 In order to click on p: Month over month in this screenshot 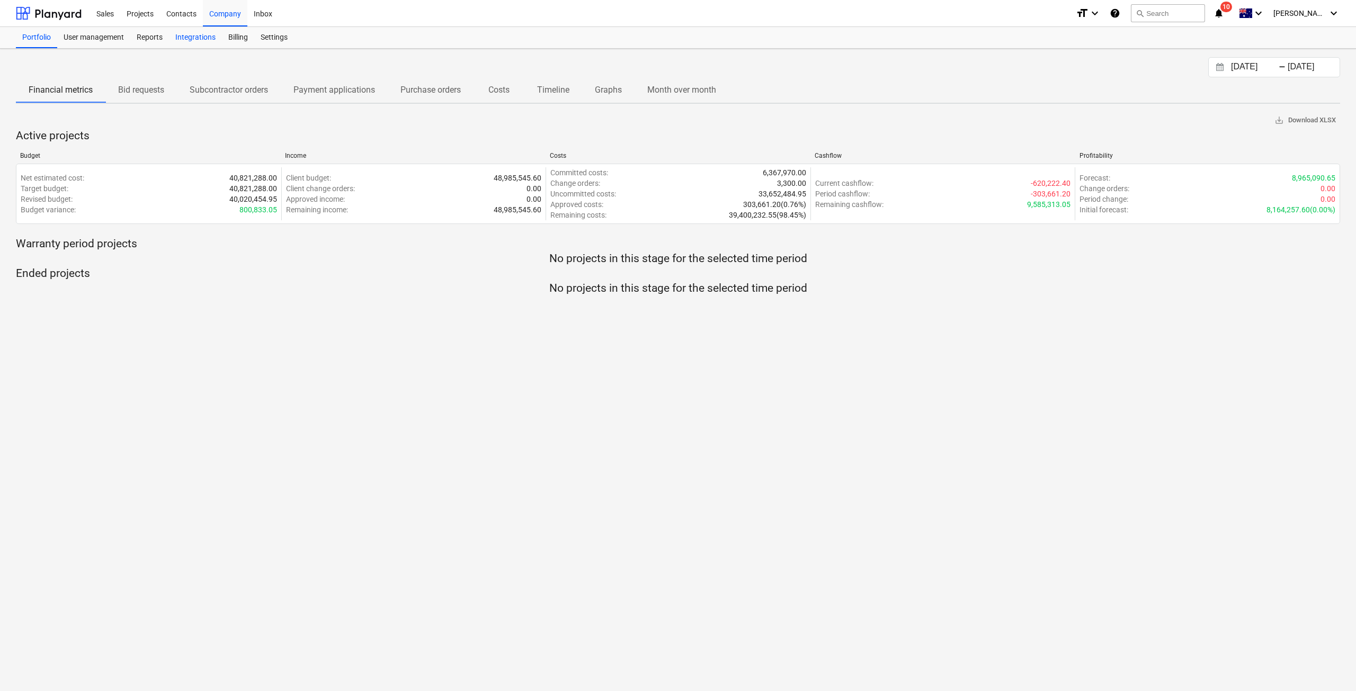, I will do `click(682, 90)`.